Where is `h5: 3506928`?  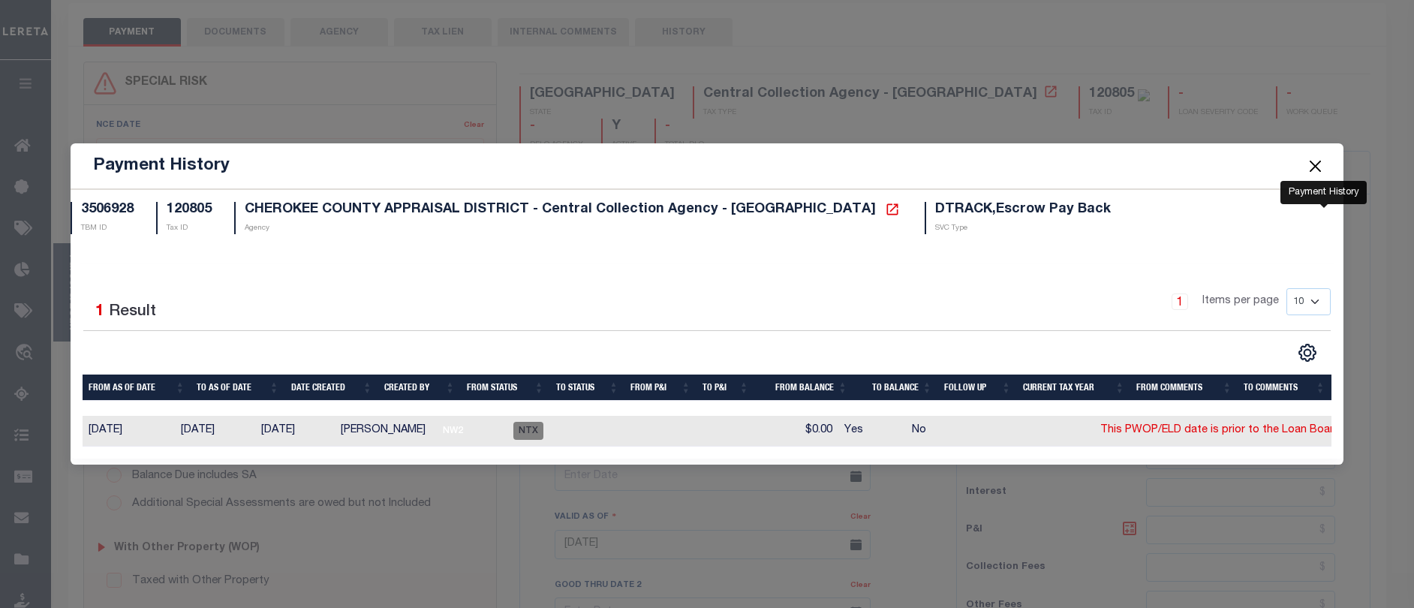 h5: 3506928 is located at coordinates (107, 210).